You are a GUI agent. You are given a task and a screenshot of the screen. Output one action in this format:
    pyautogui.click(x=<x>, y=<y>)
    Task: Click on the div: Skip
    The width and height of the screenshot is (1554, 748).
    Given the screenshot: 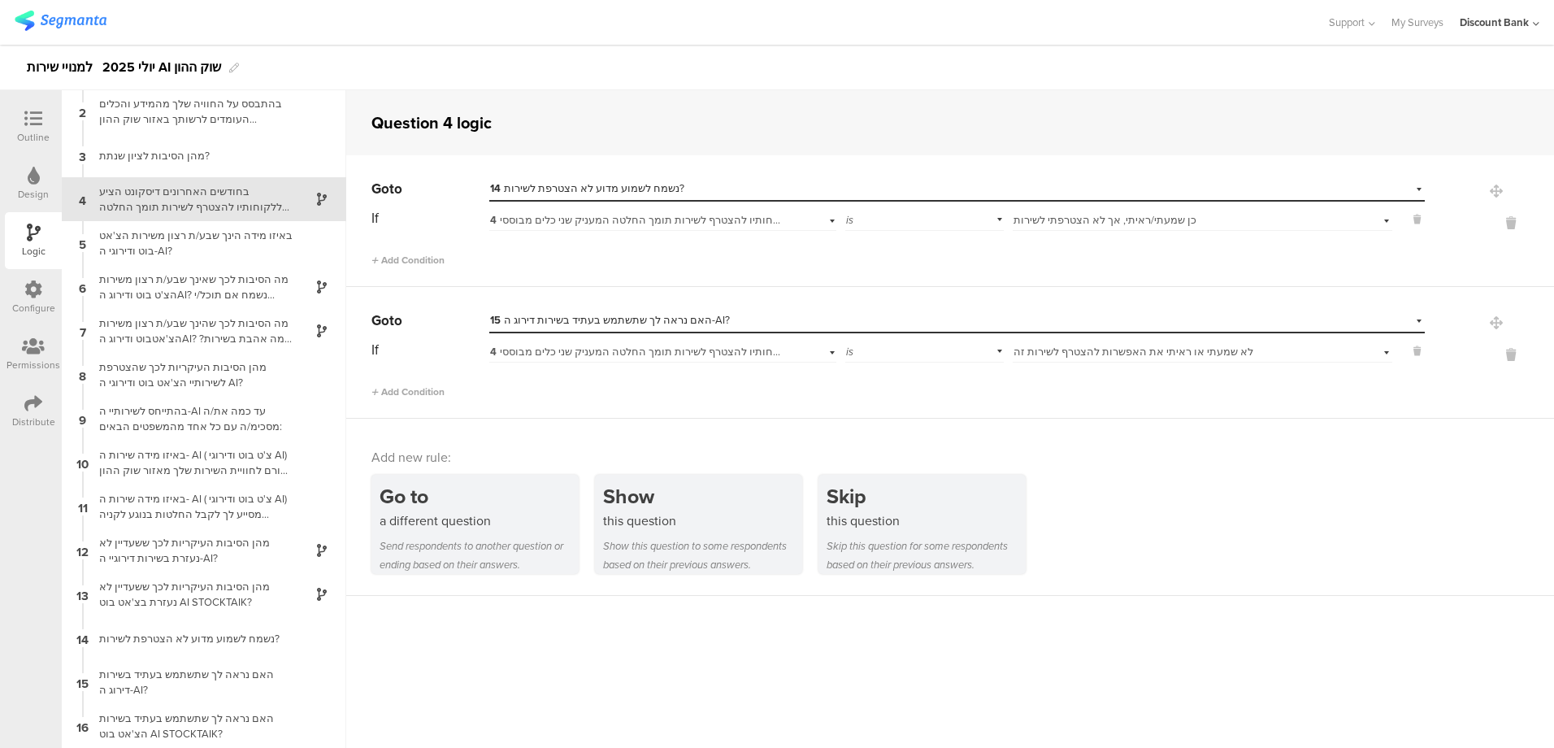 What is the action you would take?
    pyautogui.click(x=926, y=496)
    